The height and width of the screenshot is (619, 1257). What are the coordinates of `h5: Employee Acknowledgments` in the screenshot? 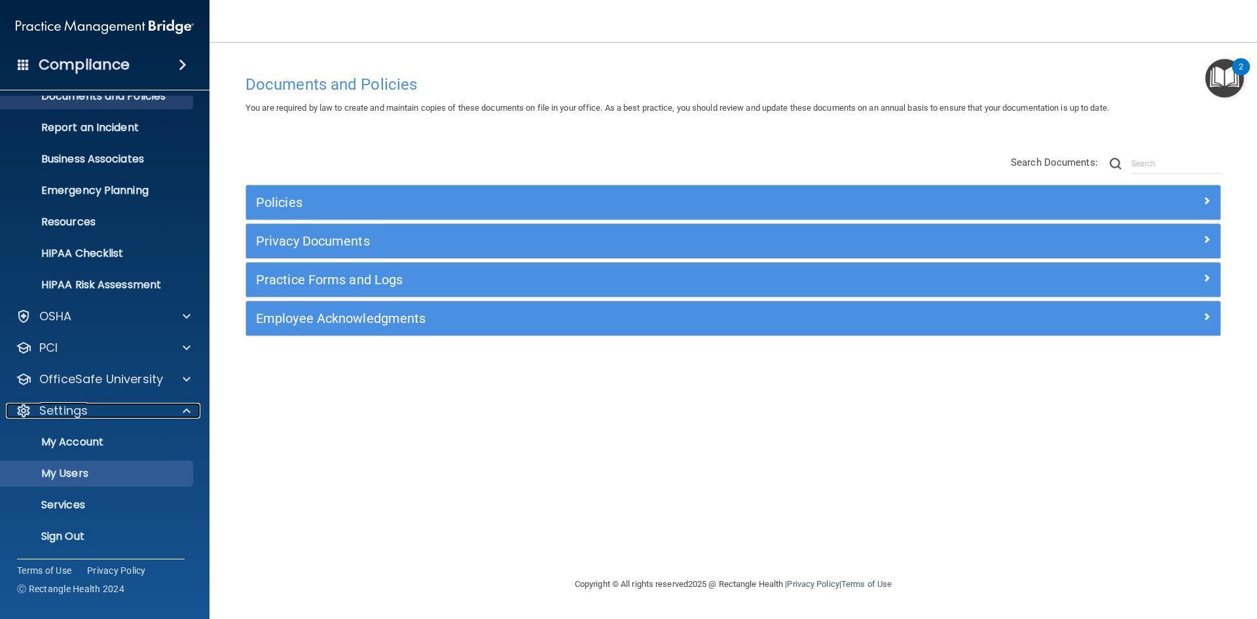 It's located at (611, 318).